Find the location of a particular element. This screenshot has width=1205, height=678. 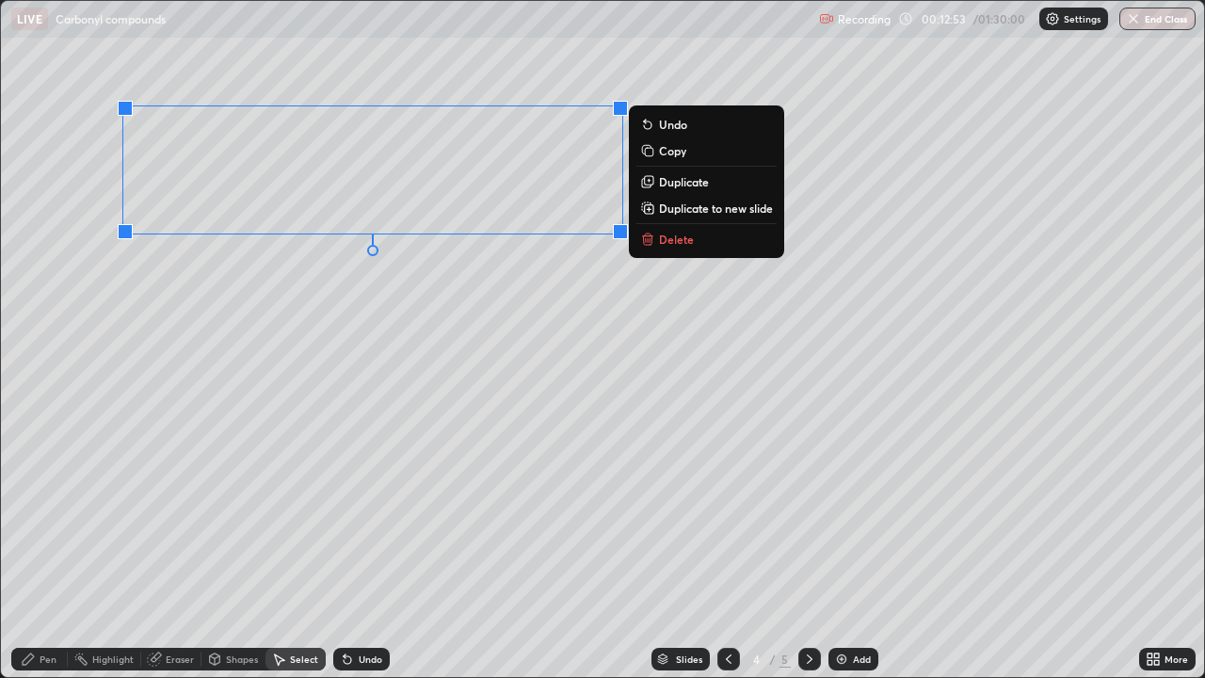

img: end-class-cross is located at coordinates (1134, 19).